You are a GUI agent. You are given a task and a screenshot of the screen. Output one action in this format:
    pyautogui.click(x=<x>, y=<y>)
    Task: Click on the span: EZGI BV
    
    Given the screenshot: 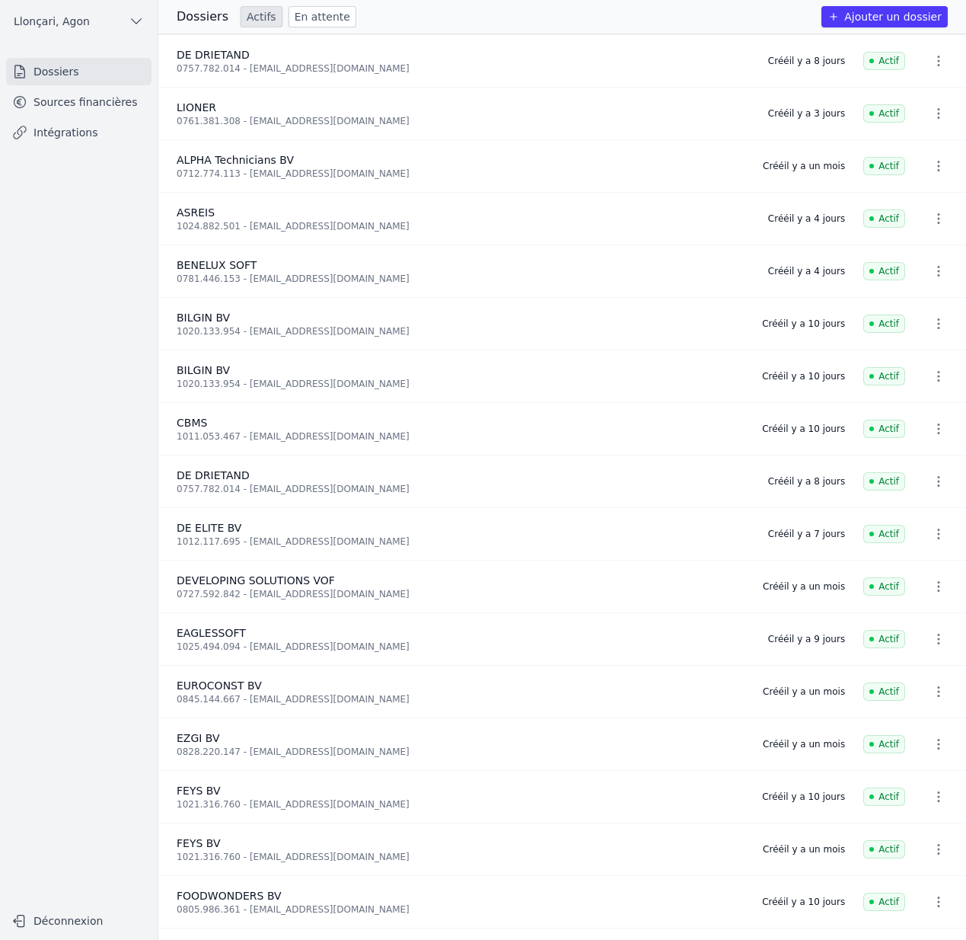 What is the action you would take?
    pyautogui.click(x=198, y=738)
    